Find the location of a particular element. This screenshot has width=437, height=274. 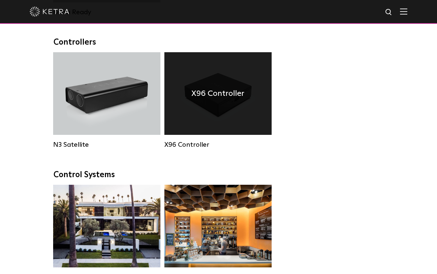

div: Control Systems is located at coordinates (218, 175).